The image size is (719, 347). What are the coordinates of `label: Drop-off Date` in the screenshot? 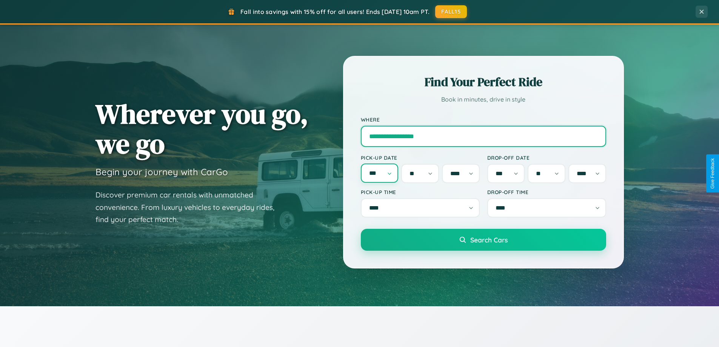 It's located at (546, 157).